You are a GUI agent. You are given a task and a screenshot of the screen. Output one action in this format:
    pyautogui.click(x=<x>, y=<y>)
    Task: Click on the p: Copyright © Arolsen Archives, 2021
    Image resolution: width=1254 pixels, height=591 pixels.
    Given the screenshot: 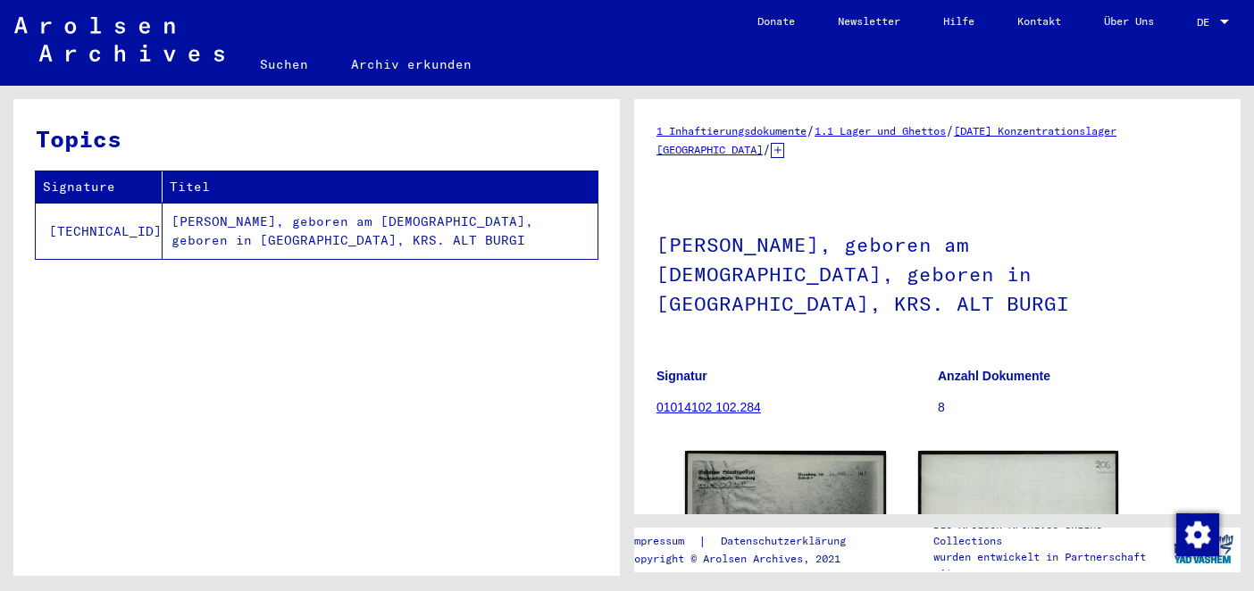 What is the action you would take?
    pyautogui.click(x=747, y=559)
    